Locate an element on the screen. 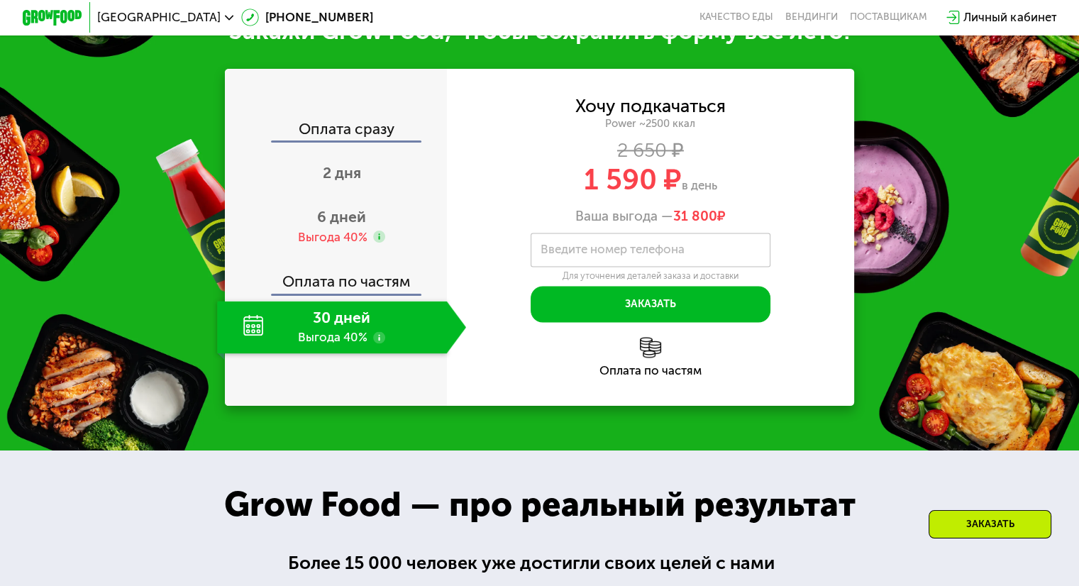 The width and height of the screenshot is (1079, 586). div: Хочу подкачаться is located at coordinates (650, 106).